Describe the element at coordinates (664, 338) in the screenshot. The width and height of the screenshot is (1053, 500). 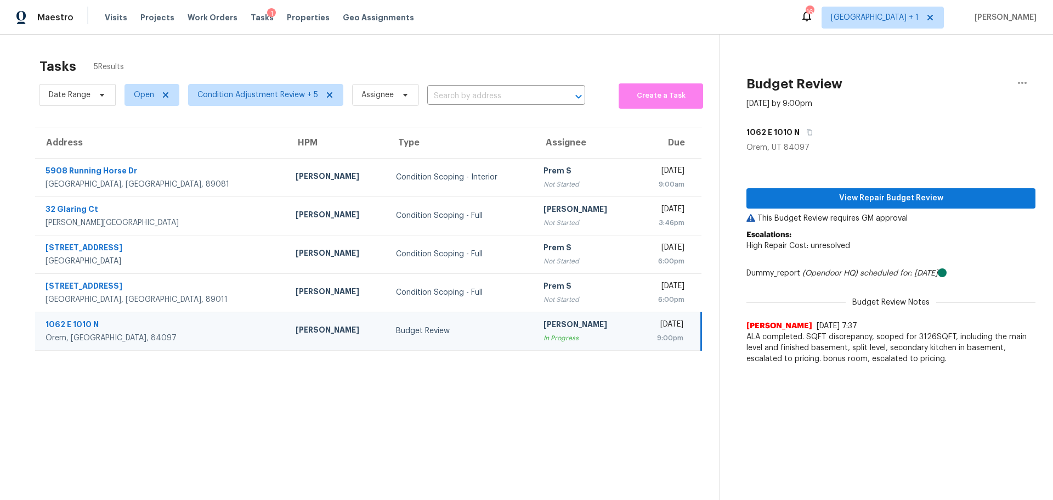
I see `div: 9:00pm` at that location.